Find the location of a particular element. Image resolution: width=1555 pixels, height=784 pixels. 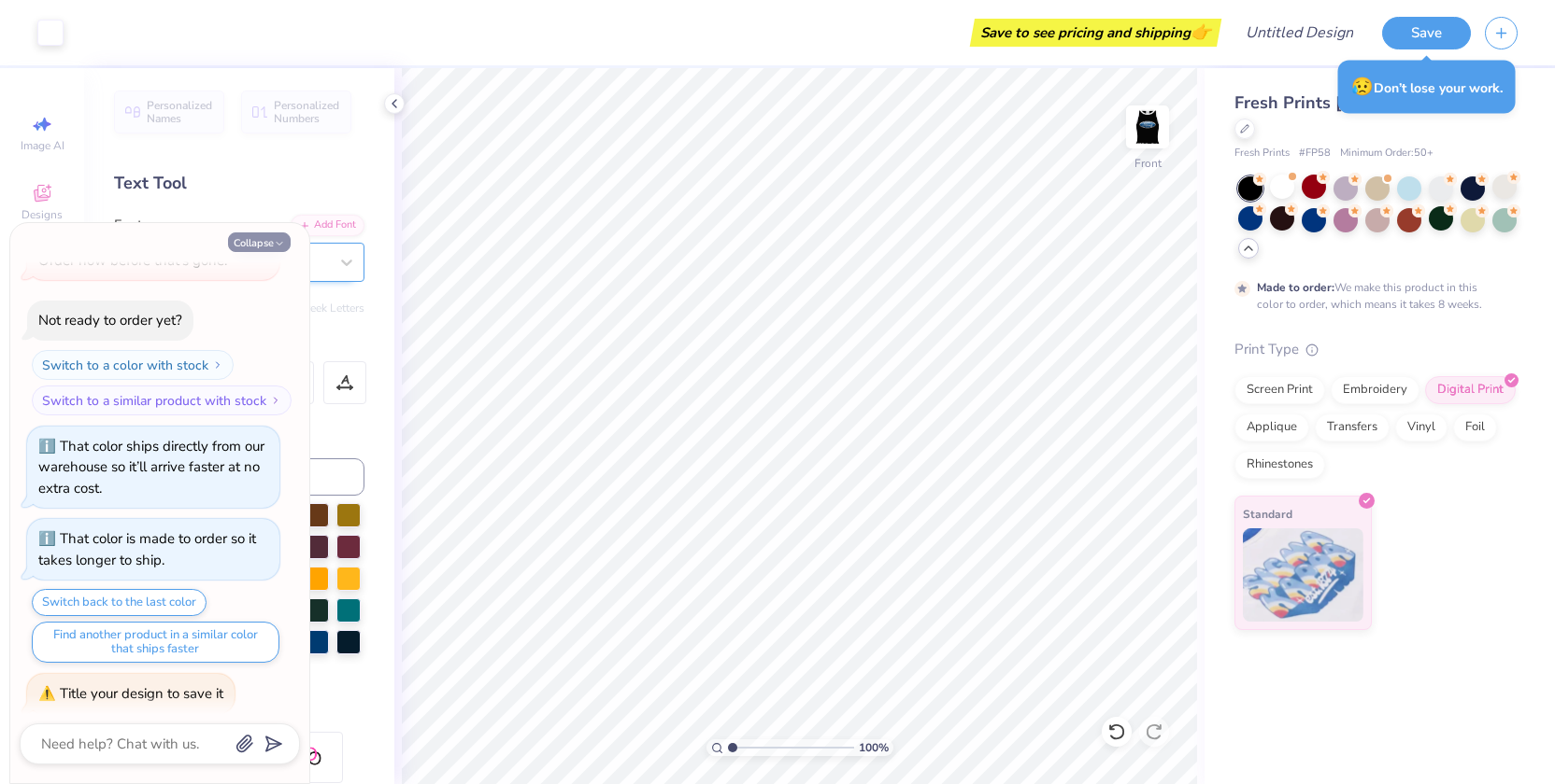

button: Switch back to the last color is located at coordinates (118, 602).